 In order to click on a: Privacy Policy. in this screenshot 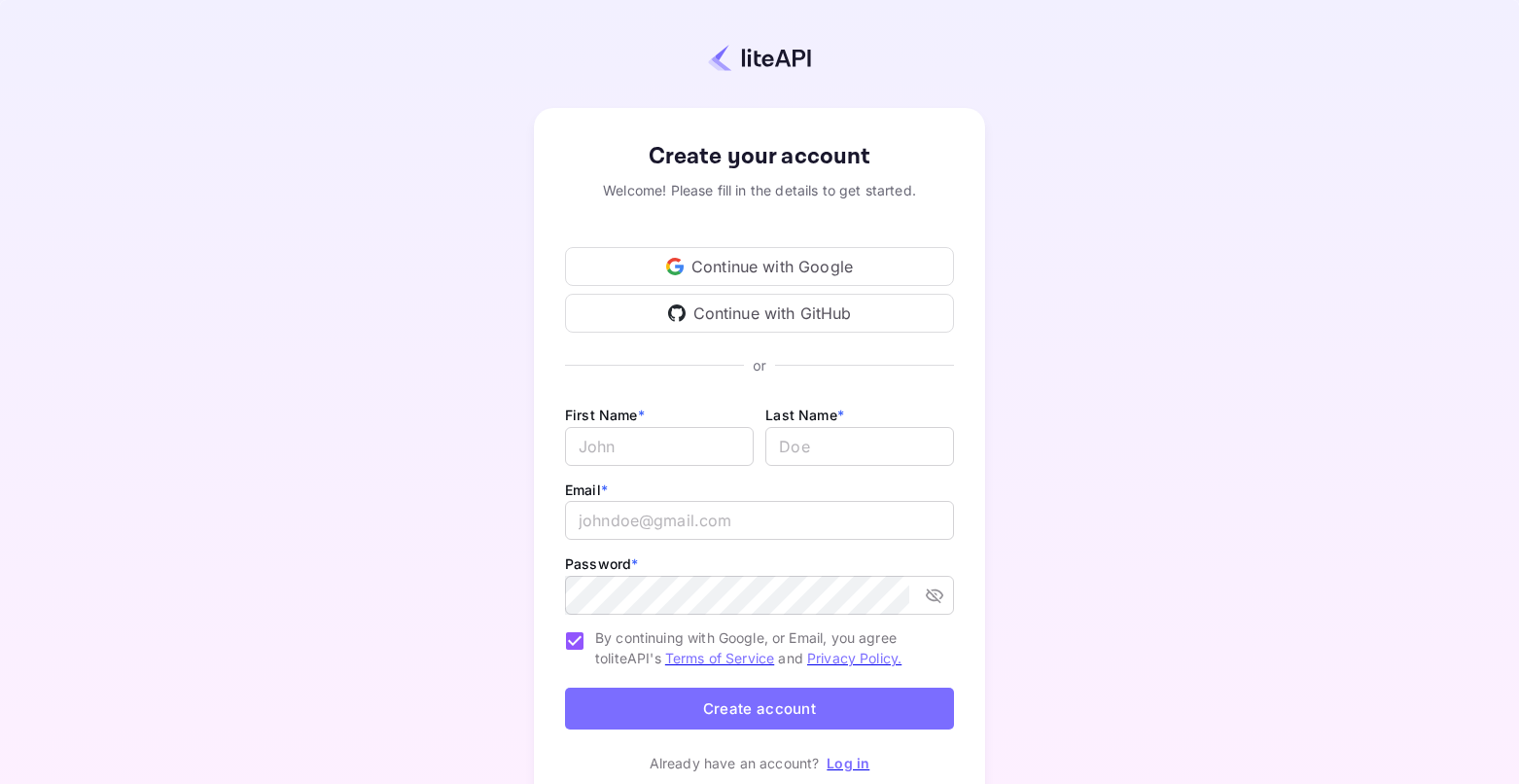, I will do `click(854, 657)`.